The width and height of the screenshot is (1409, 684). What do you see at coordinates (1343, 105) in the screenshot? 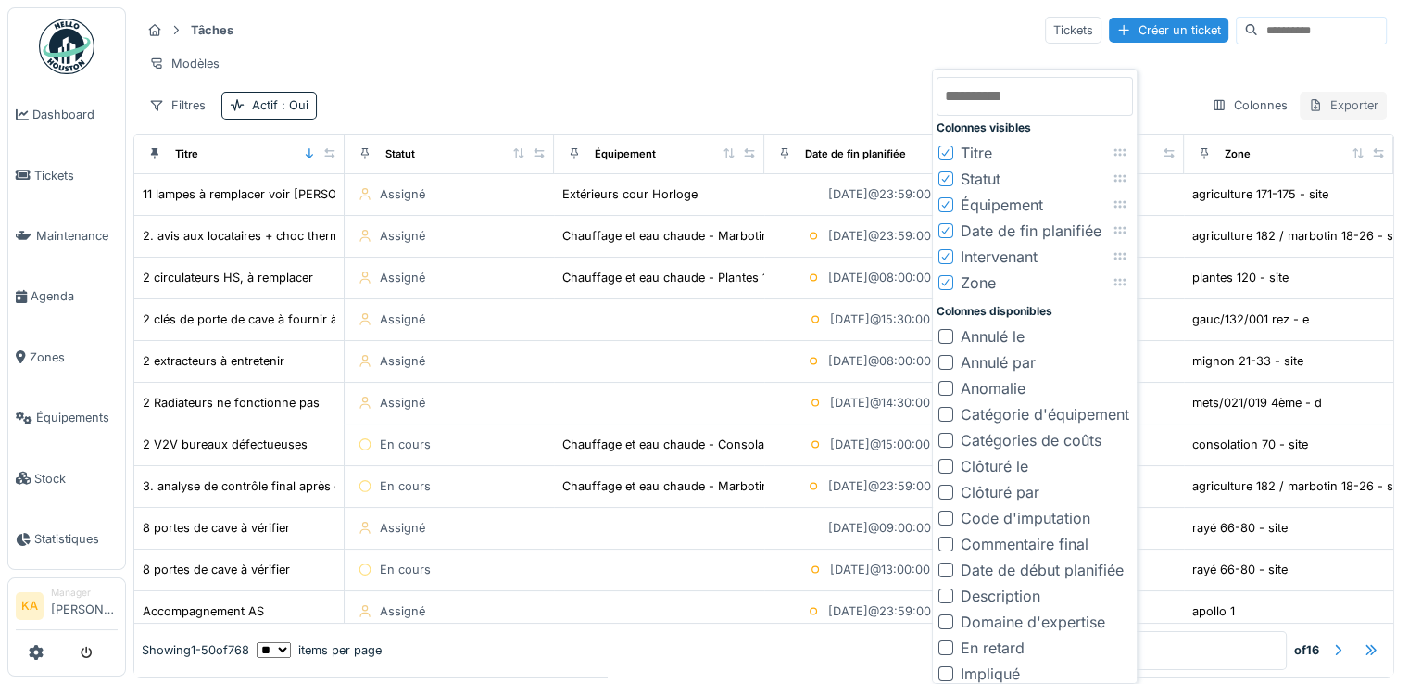
I see `div: Exporter` at bounding box center [1343, 105].